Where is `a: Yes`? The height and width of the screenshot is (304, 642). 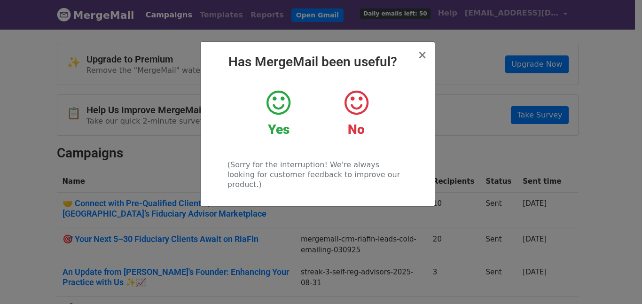
a: Yes is located at coordinates (278, 113).